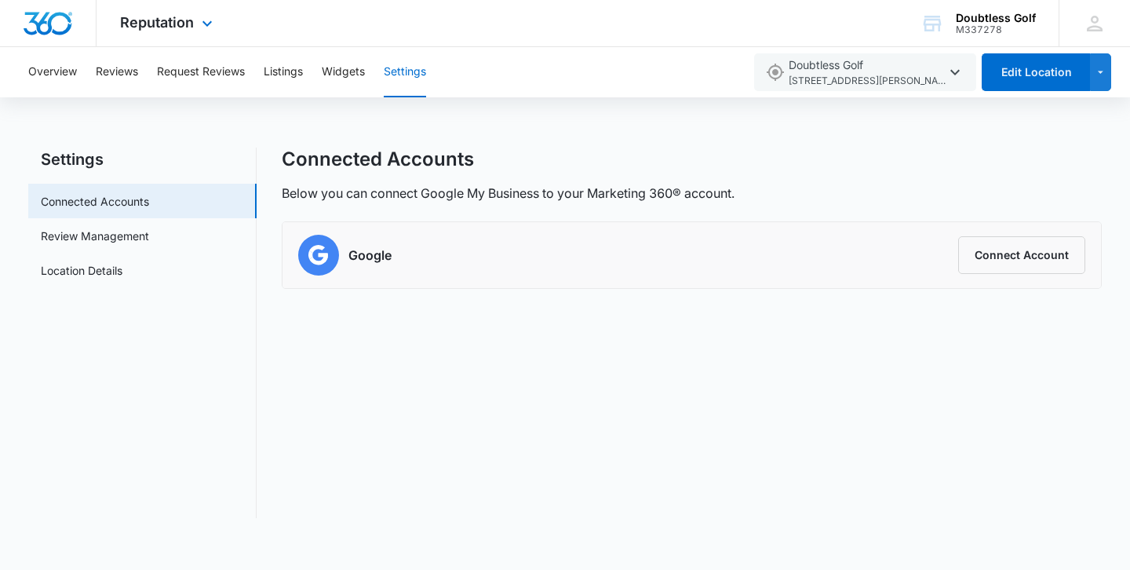 The height and width of the screenshot is (570, 1130). I want to click on h1: Connected Accounts, so click(377, 159).